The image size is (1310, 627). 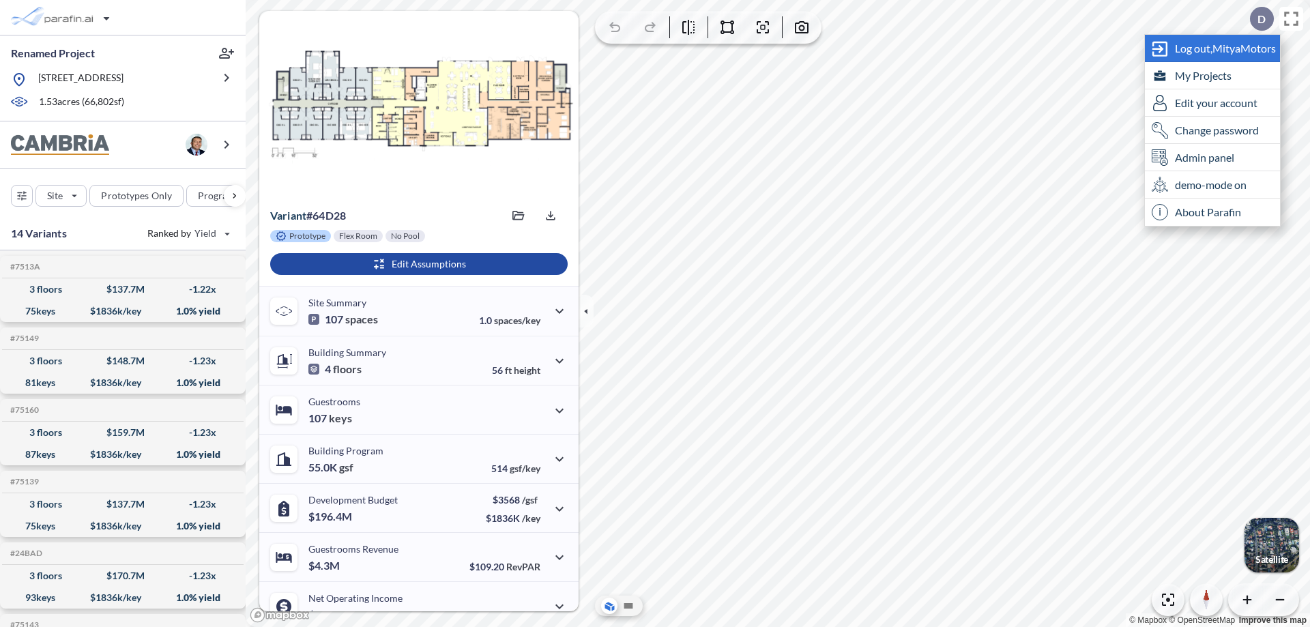 I want to click on div: Log out, so click(x=1213, y=48).